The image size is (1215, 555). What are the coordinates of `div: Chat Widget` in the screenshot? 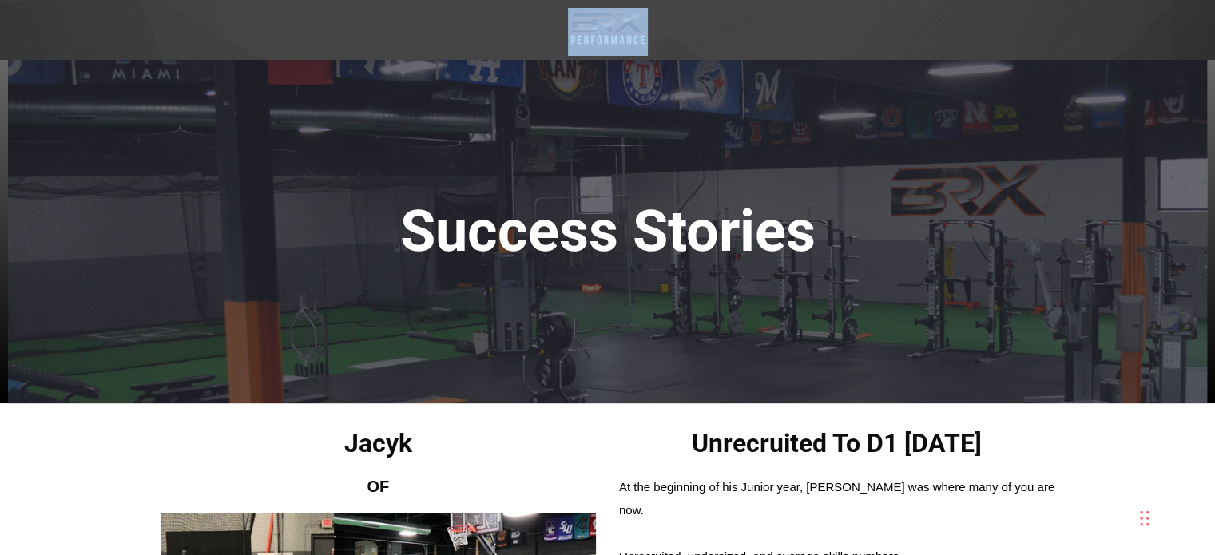 It's located at (1102, 469).